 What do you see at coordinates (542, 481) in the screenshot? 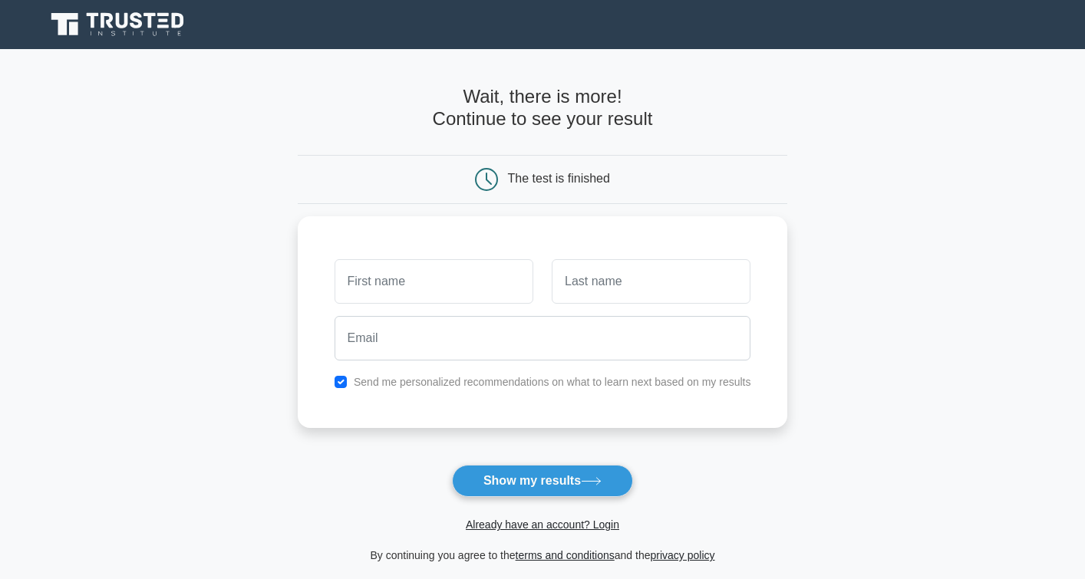
I see `button: Show my results` at bounding box center [542, 481].